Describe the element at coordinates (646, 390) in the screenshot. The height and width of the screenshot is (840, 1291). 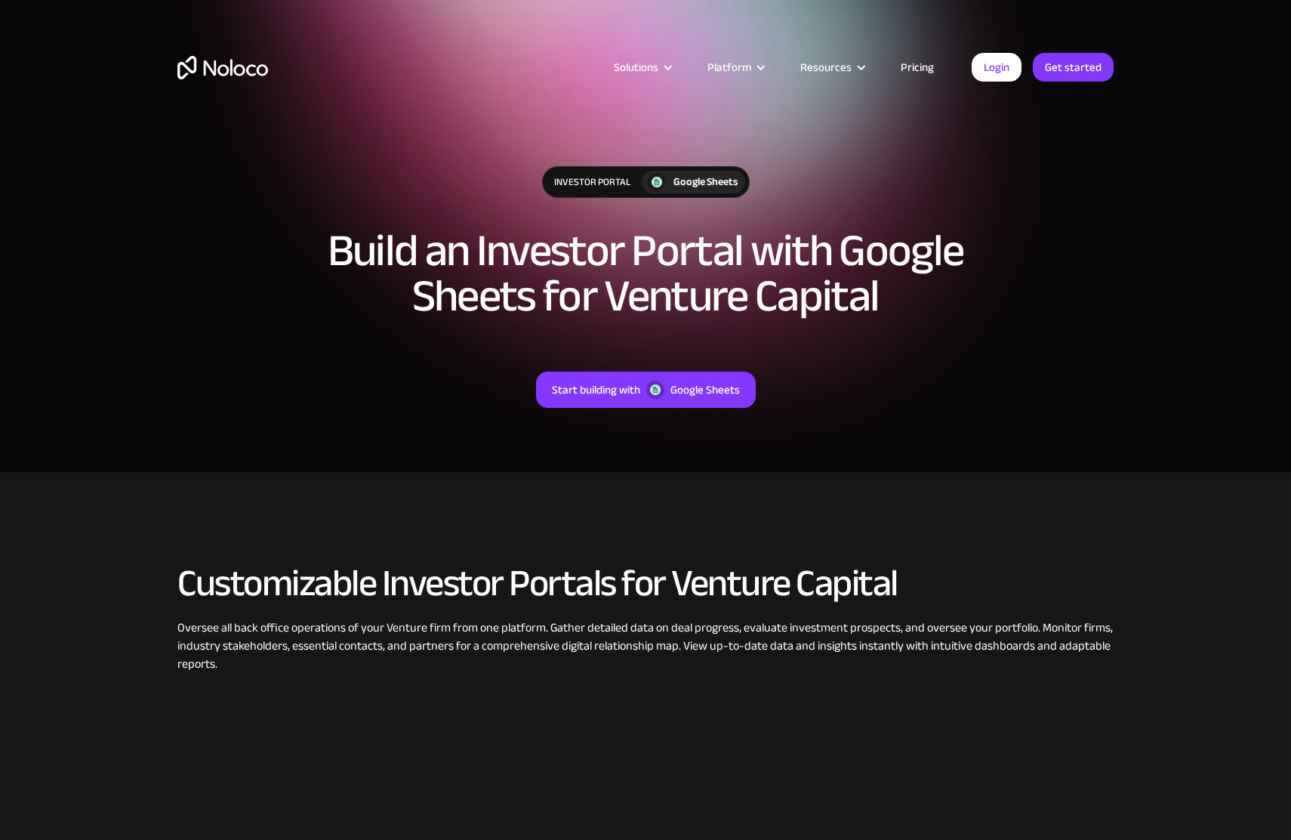
I see `a: Start building withGoogle Sheets` at that location.